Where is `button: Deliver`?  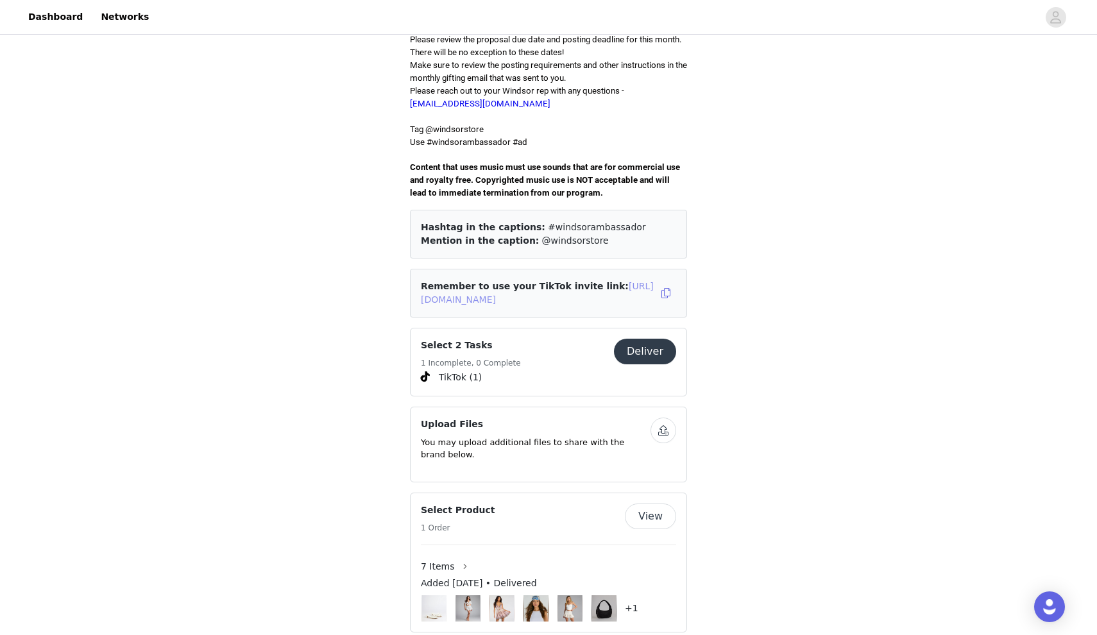
button: Deliver is located at coordinates (645, 352).